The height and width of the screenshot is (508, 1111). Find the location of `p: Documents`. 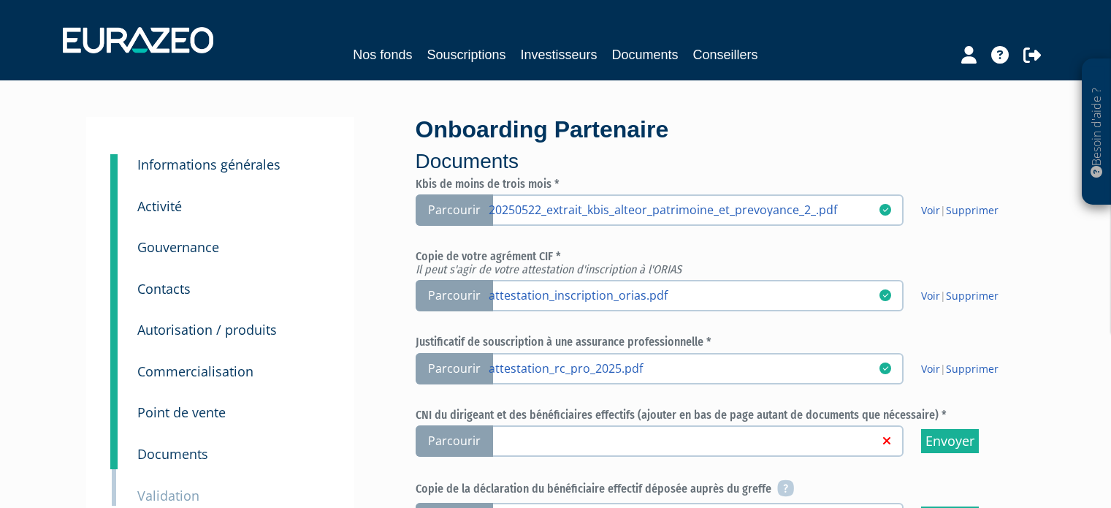

p: Documents is located at coordinates (720, 161).